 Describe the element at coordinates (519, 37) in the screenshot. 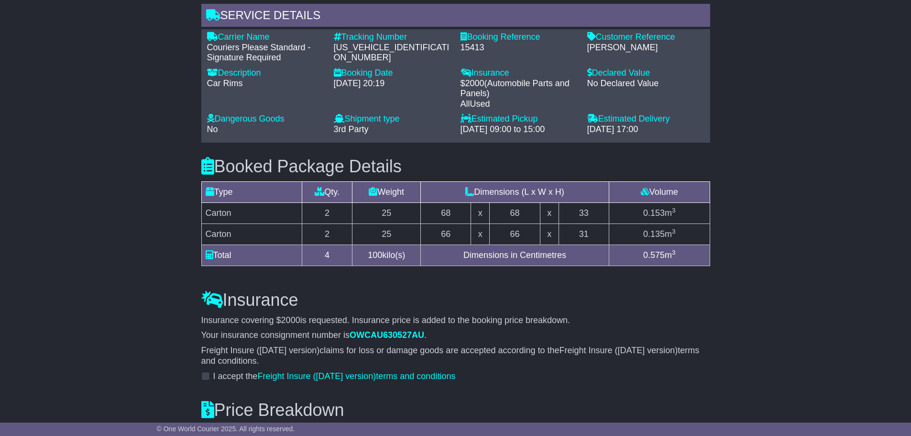

I see `div: Booking Reference` at that location.